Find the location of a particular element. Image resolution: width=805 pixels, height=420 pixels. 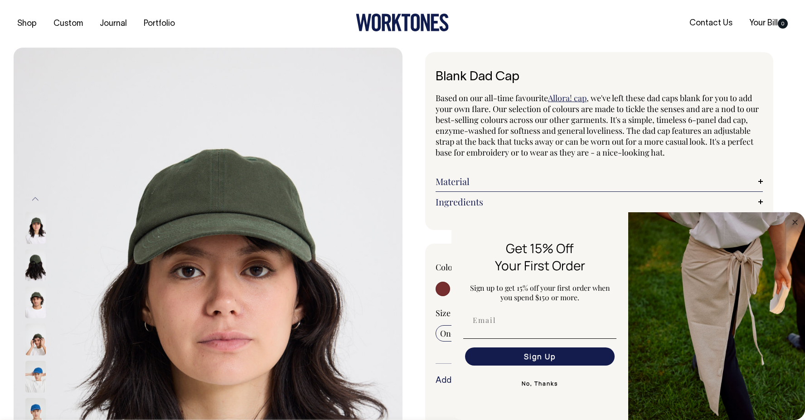

img: 5e34ad8f-4f05-4173-92a8-ea475ee49ac9.jpeg is located at coordinates (717, 316).